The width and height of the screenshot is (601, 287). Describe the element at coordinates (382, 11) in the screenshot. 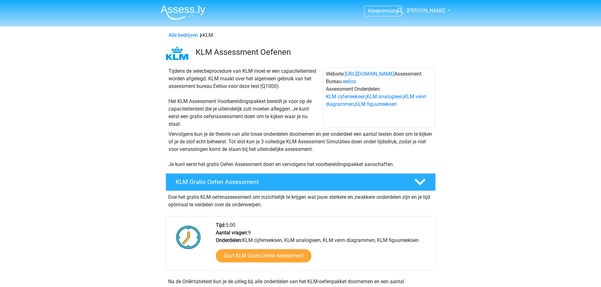

I see `a: Kiespremium` at that location.